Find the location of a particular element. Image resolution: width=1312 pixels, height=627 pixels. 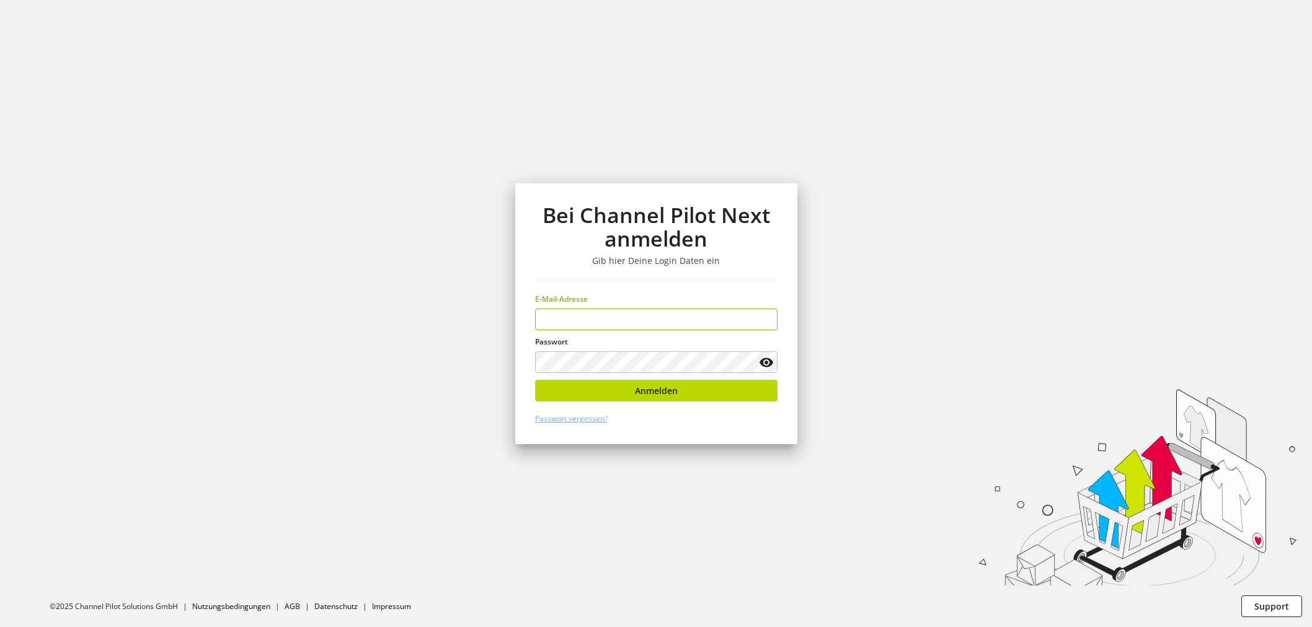

span: Passwort is located at coordinates (551, 342).